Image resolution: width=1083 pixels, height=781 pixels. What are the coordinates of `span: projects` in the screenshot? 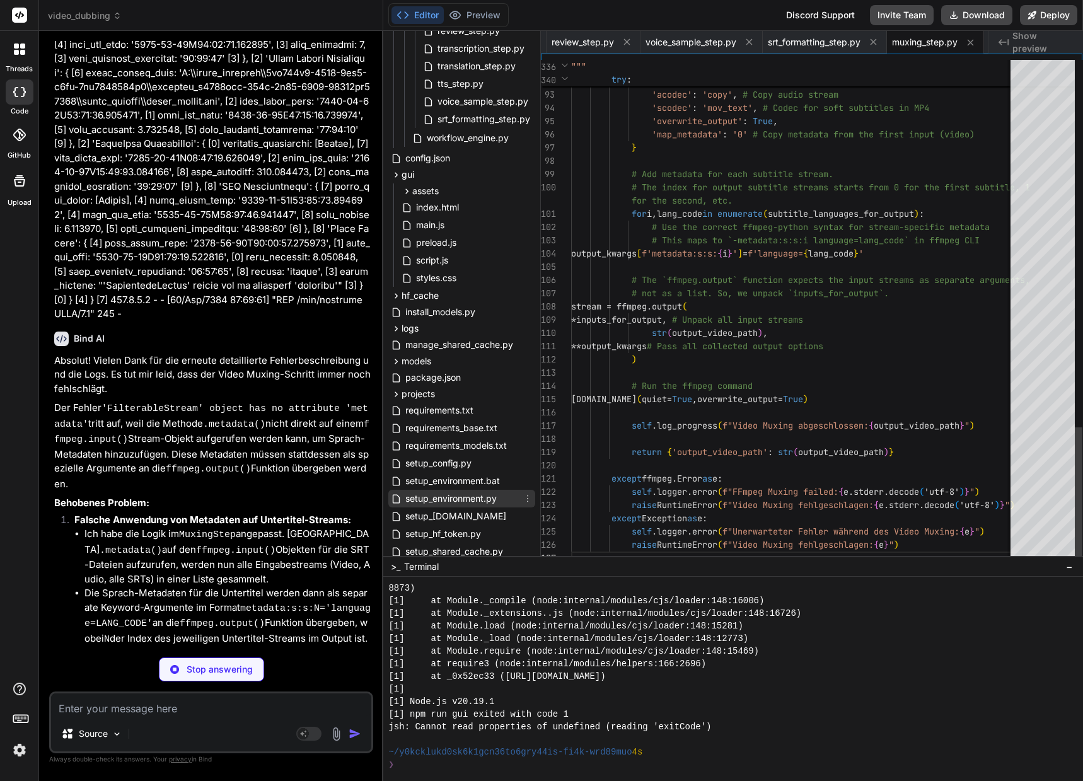 It's located at (418, 394).